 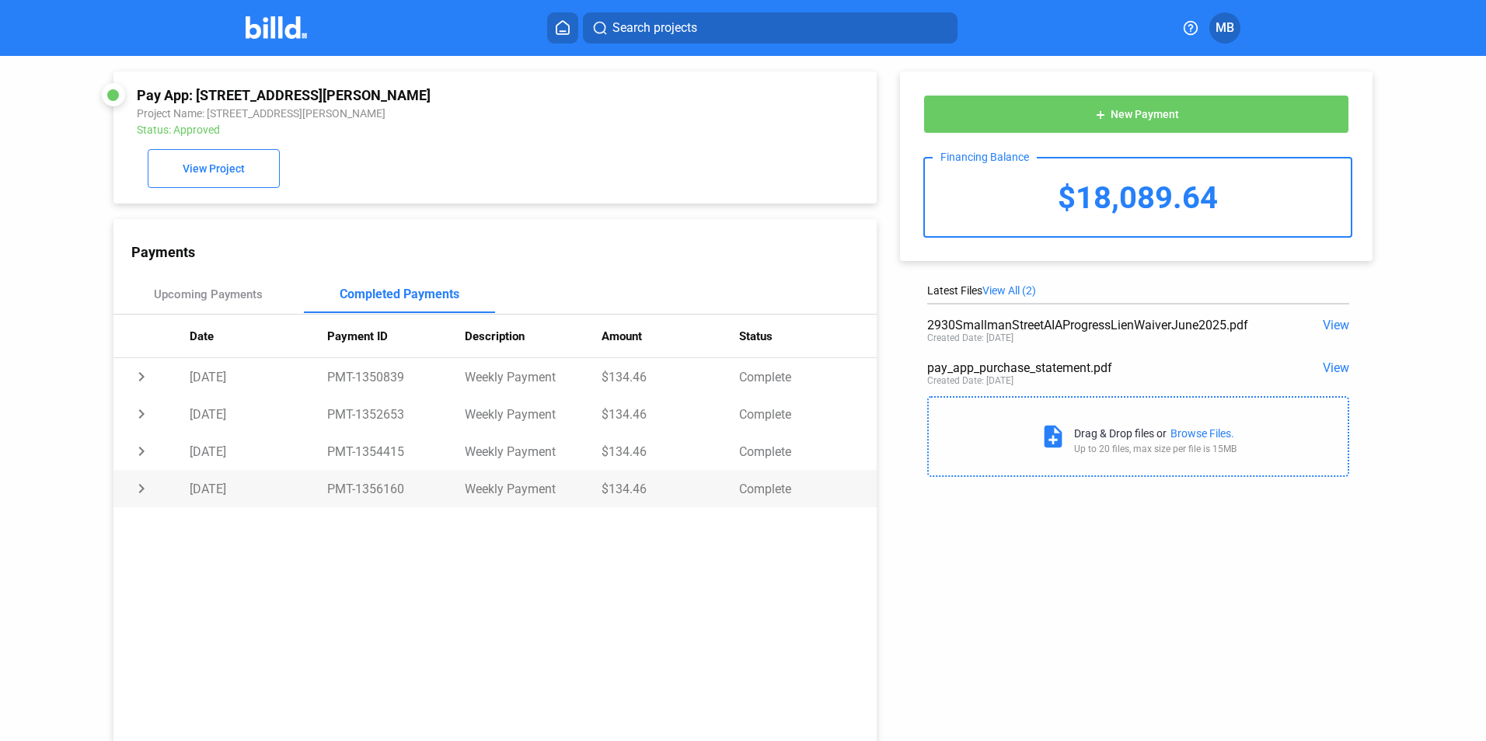 I want to click on div: Upcoming Payments, so click(x=208, y=294).